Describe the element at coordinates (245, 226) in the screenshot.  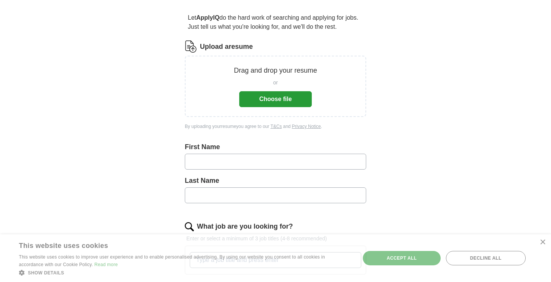
I see `label: What job are you looking for?` at that location.